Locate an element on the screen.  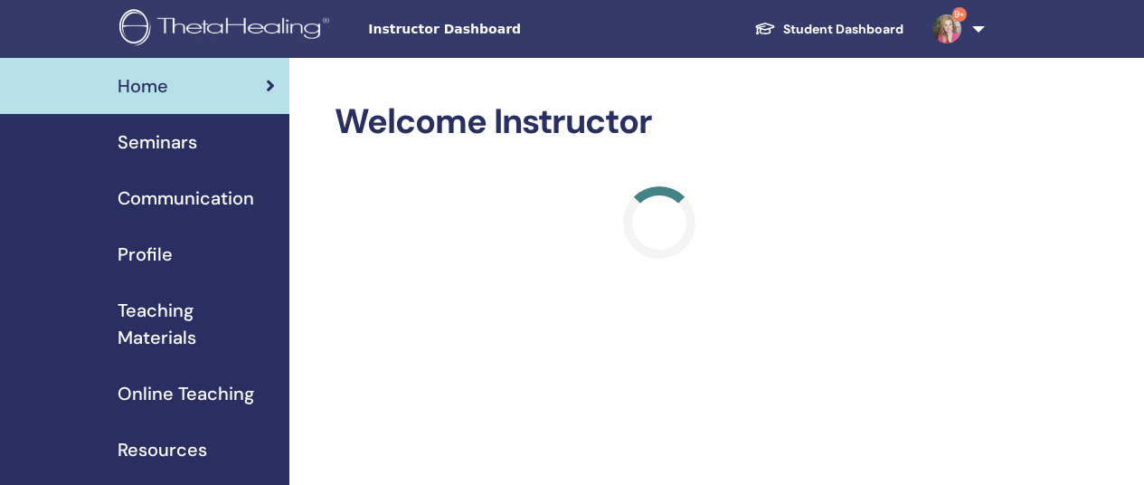
span: Resources is located at coordinates (162, 450).